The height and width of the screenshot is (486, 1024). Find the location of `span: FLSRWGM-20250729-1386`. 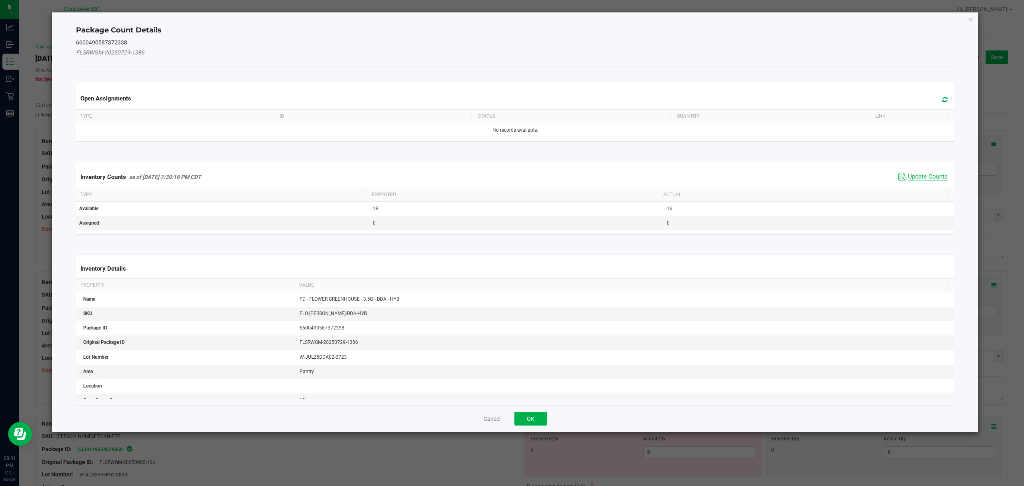

span: FLSRWGM-20250729-1386 is located at coordinates (329, 342).